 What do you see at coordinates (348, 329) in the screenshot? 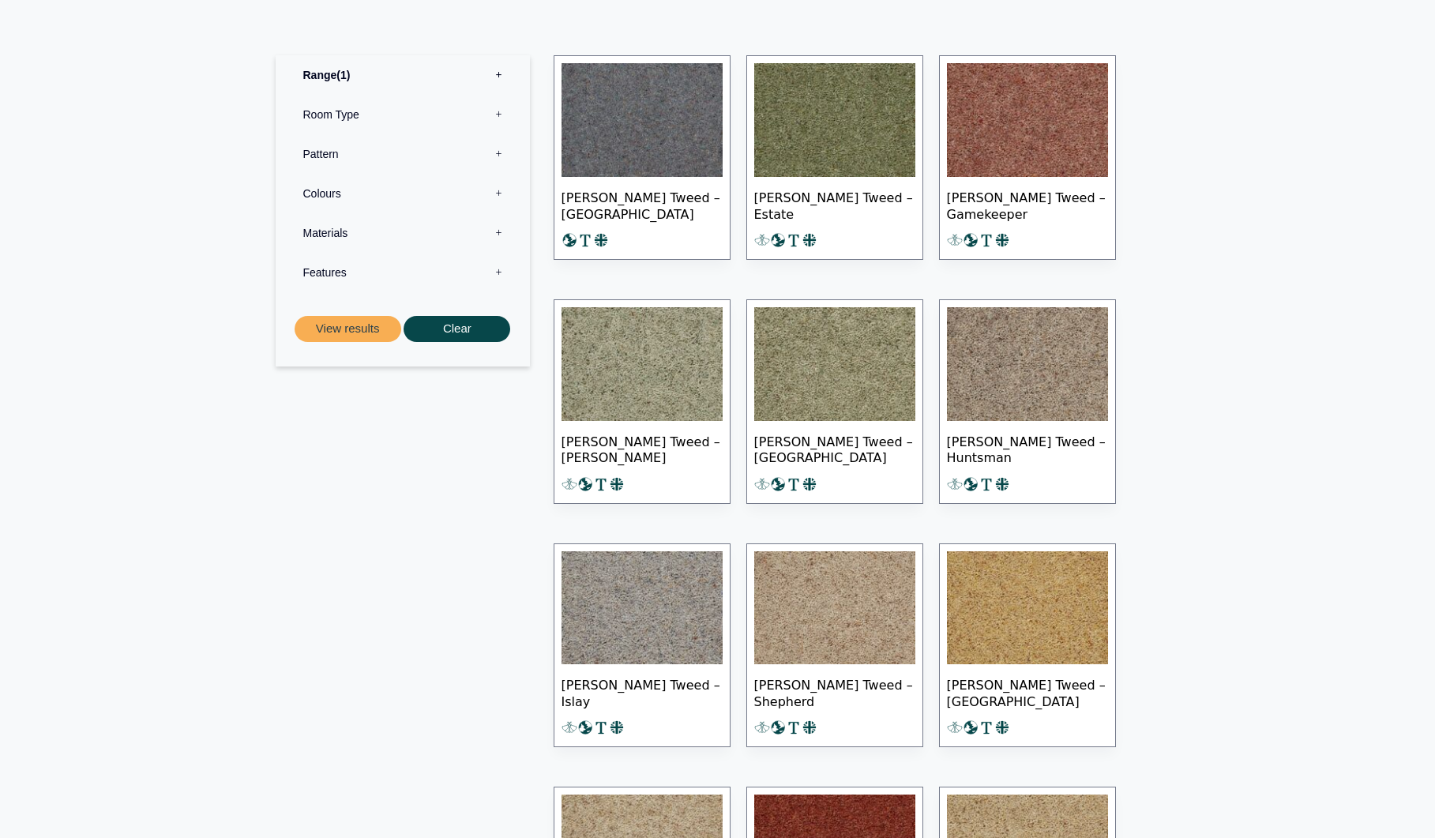
I see `button: View results` at bounding box center [348, 329].